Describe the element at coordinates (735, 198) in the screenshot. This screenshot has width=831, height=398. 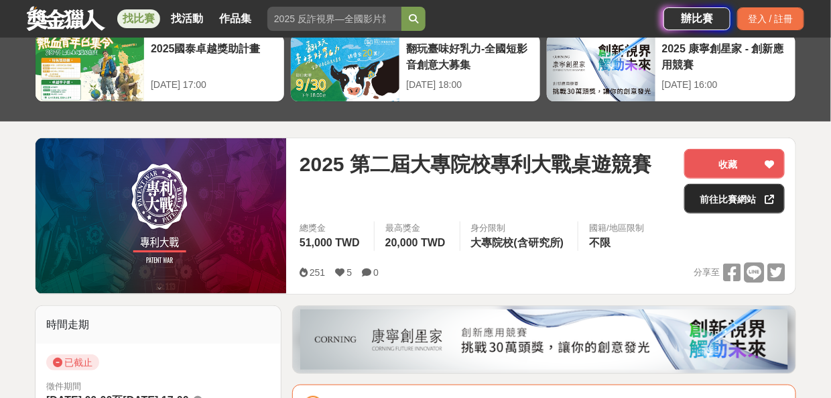
I see `a: 前往比賽網站` at that location.